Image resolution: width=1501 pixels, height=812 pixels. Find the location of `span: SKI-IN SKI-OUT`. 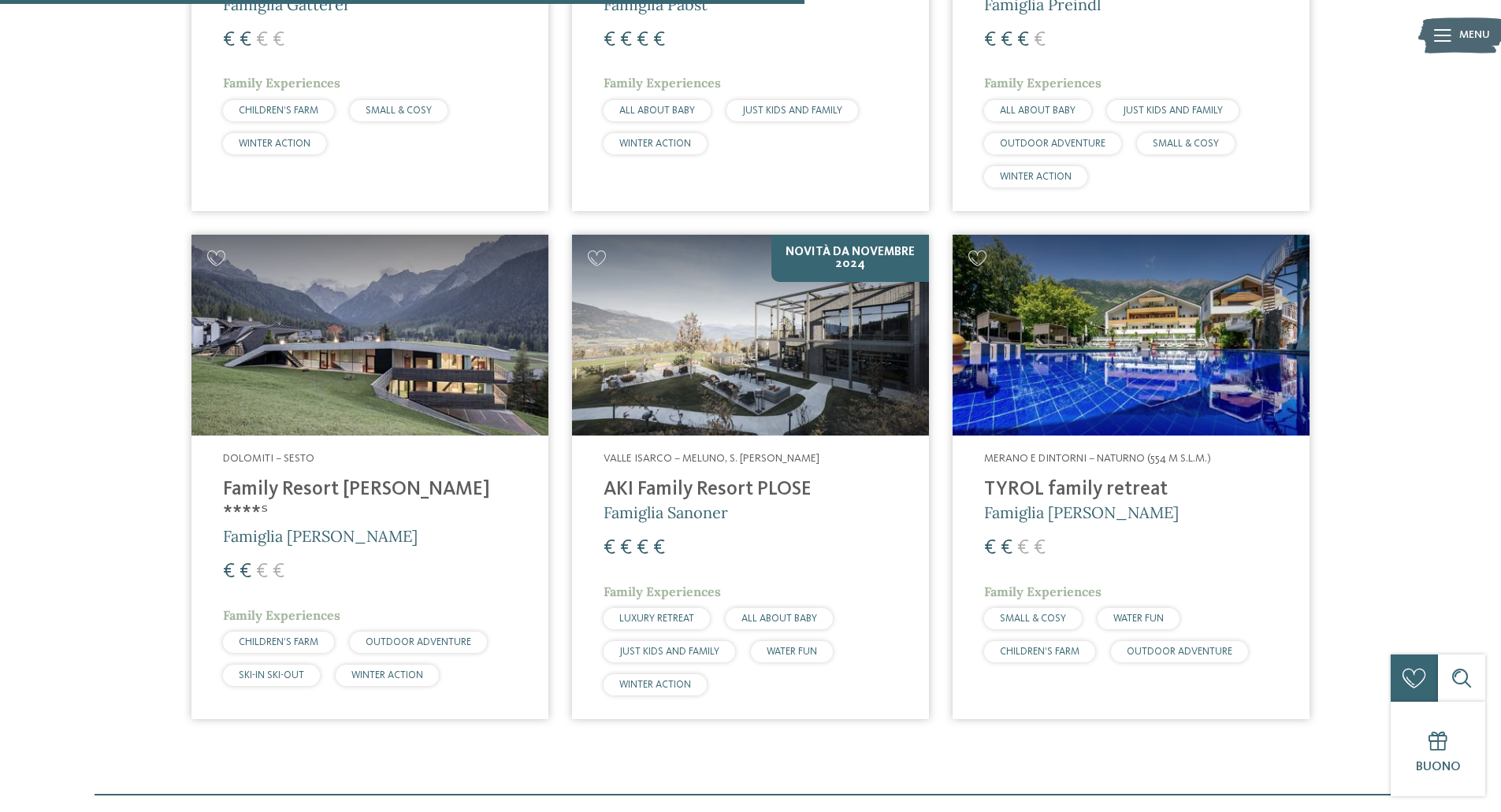

span: SKI-IN SKI-OUT is located at coordinates (271, 675).